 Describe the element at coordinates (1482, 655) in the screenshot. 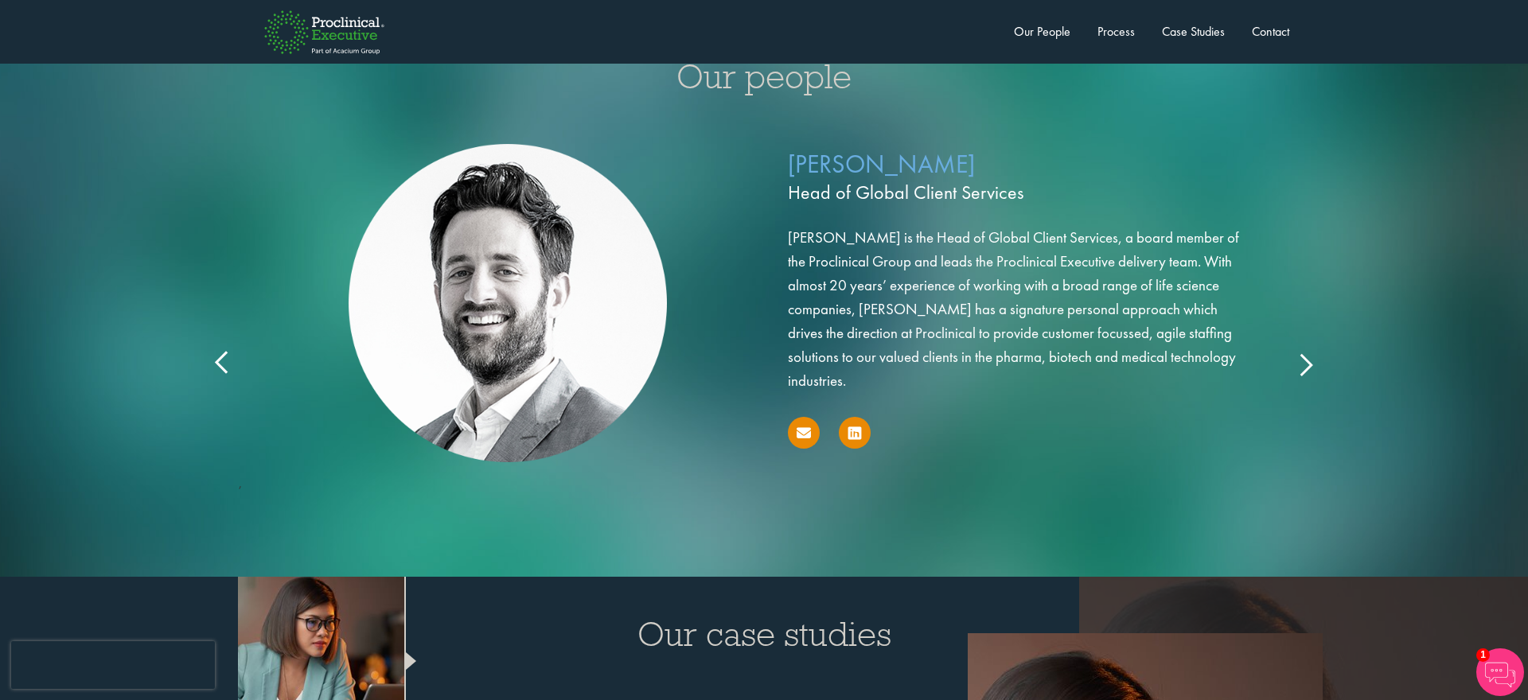

I see `span: 1` at that location.